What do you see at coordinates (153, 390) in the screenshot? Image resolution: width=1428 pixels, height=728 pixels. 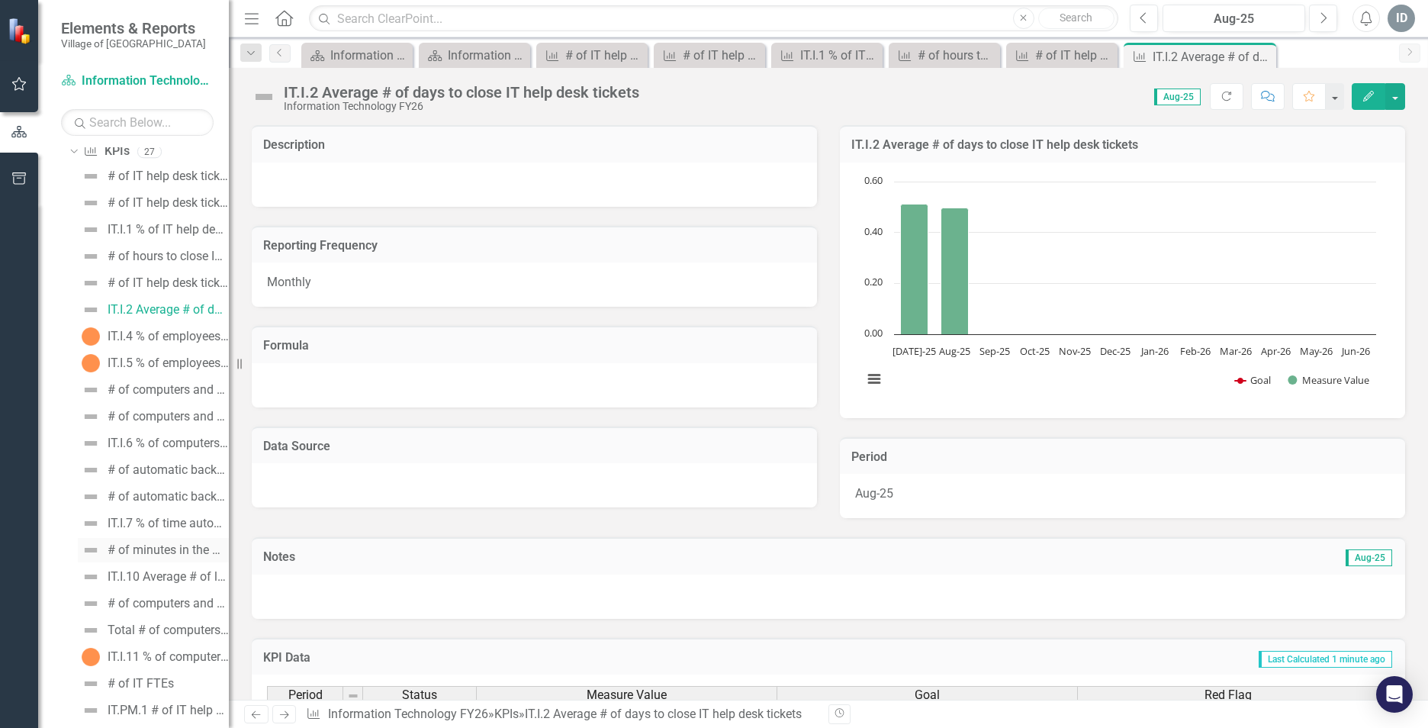 I see `a: # of computers and servers within an active threshold that have current antivirus protection` at bounding box center [153, 390].